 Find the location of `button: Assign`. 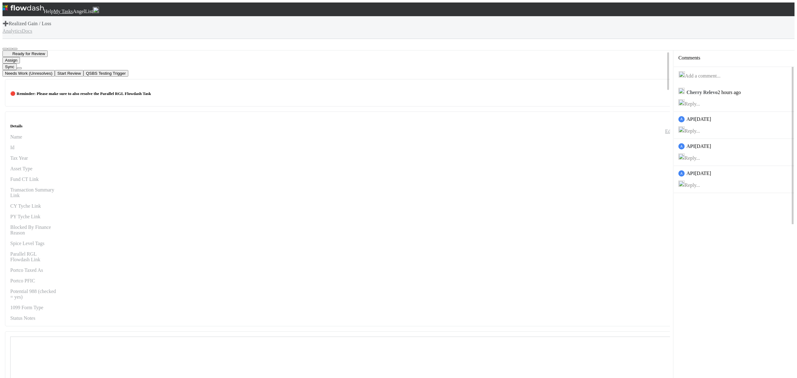

button: Assign is located at coordinates (11, 60).